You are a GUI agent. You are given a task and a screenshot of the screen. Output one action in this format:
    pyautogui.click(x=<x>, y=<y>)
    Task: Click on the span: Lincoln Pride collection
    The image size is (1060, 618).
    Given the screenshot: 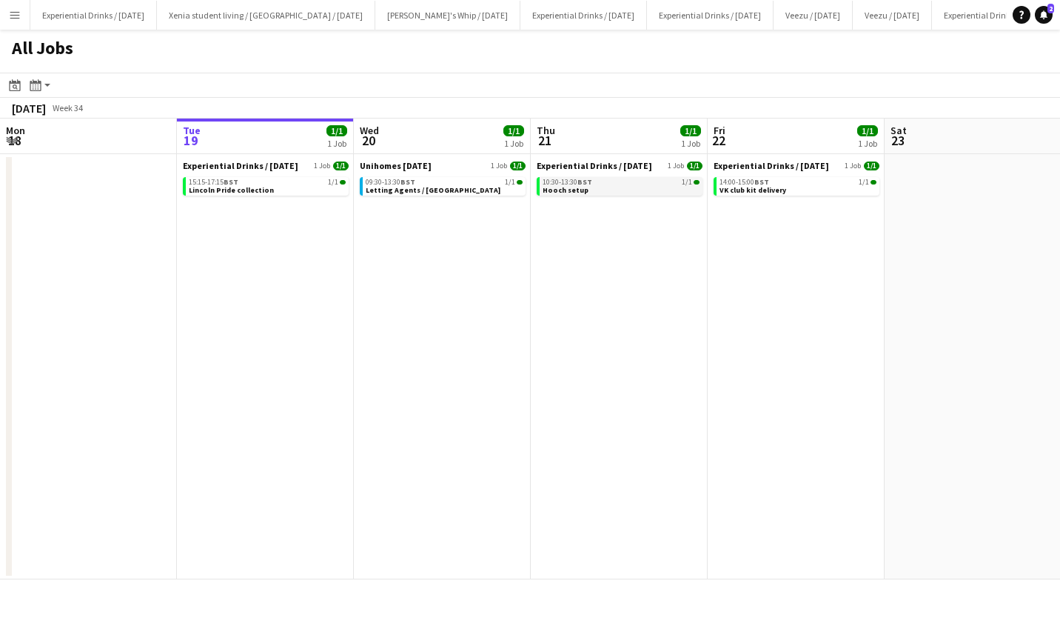 What is the action you would take?
    pyautogui.click(x=231, y=190)
    